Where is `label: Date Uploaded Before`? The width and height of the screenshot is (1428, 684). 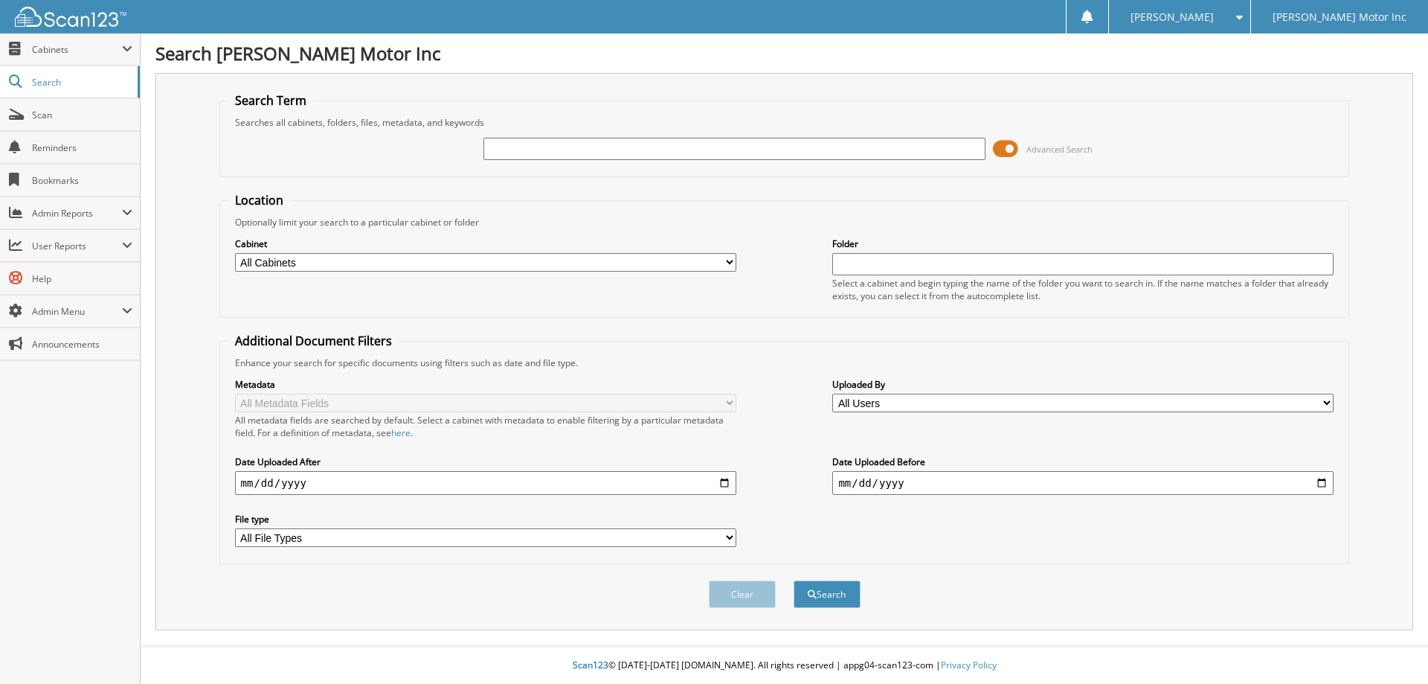 label: Date Uploaded Before is located at coordinates (1083, 461).